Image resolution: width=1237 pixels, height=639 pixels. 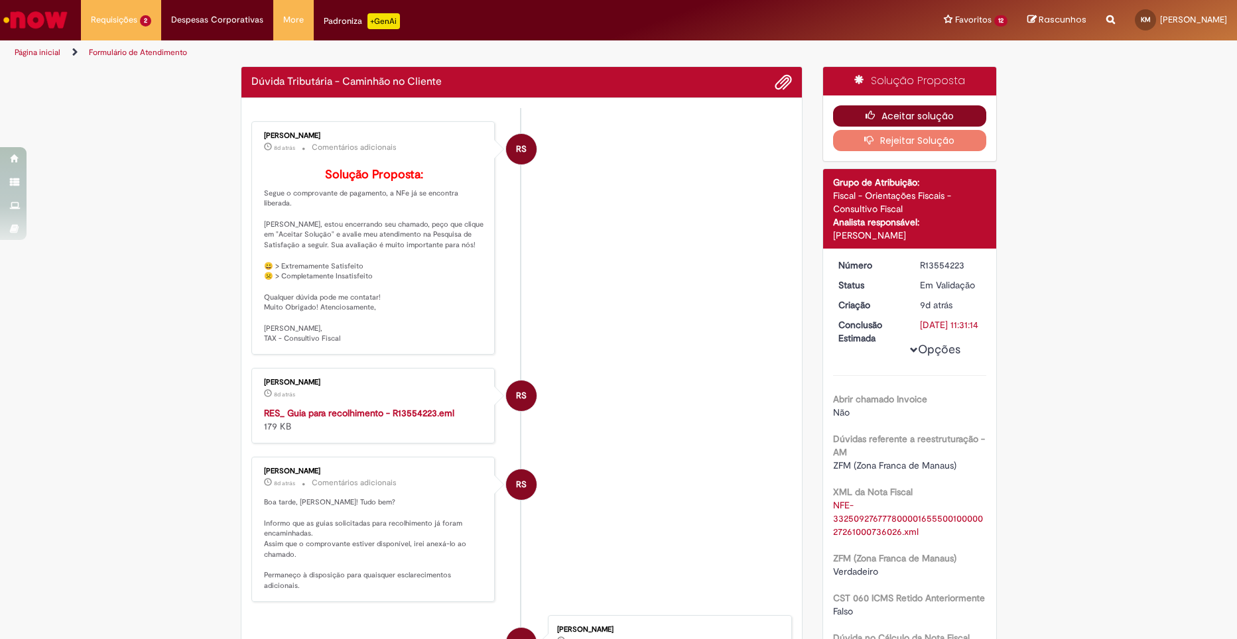 I want to click on span: More, so click(x=293, y=20).